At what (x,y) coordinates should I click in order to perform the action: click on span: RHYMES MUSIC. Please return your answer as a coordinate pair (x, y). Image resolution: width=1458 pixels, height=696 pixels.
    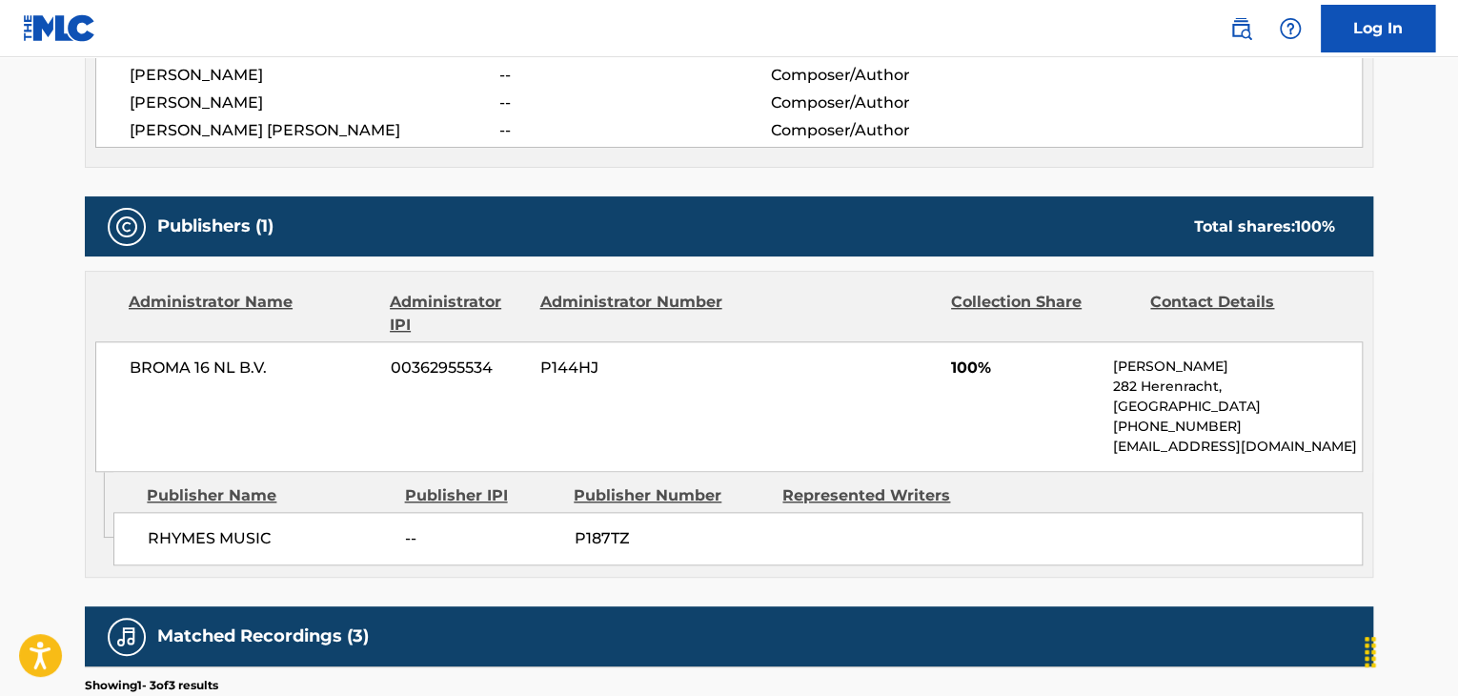
    Looking at the image, I should click on (269, 539).